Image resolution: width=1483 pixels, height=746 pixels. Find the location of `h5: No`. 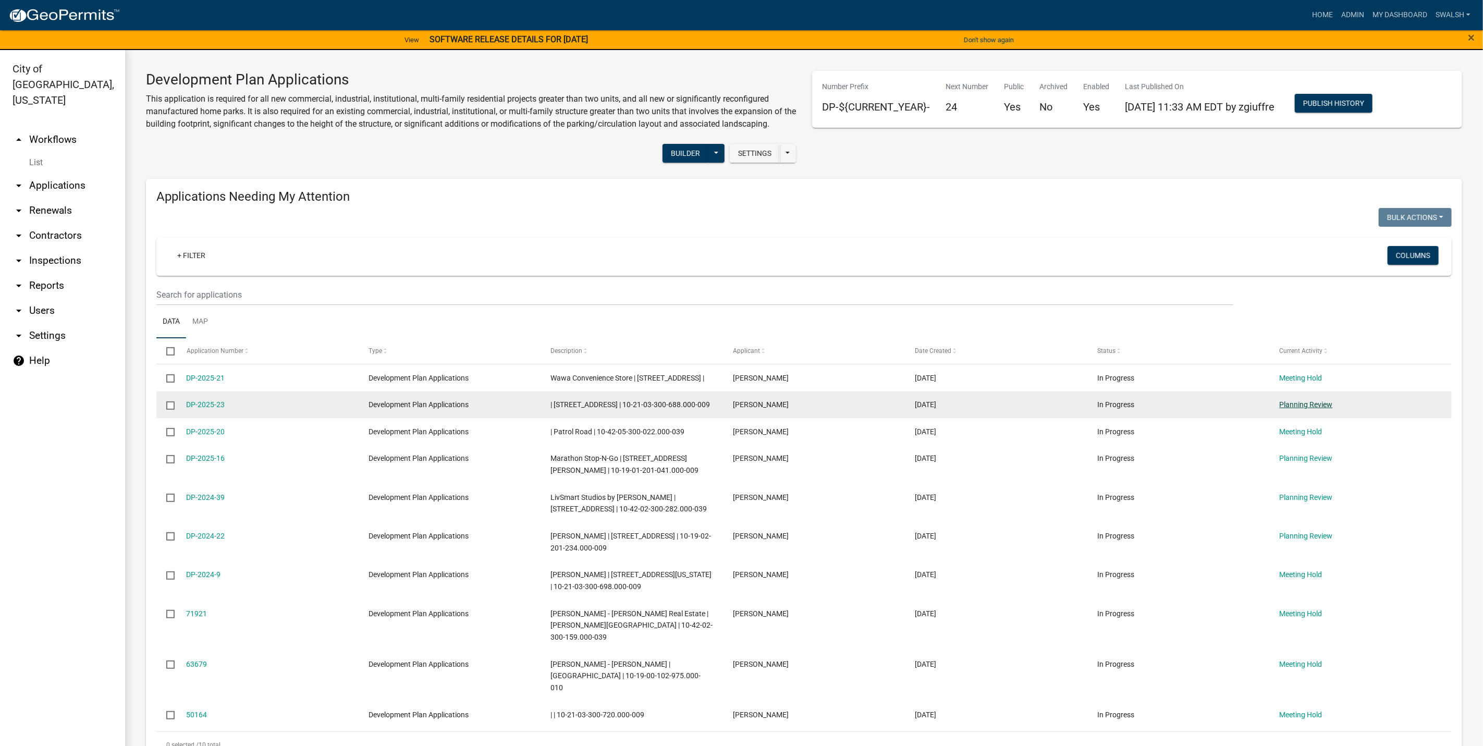

h5: No is located at coordinates (1054, 107).